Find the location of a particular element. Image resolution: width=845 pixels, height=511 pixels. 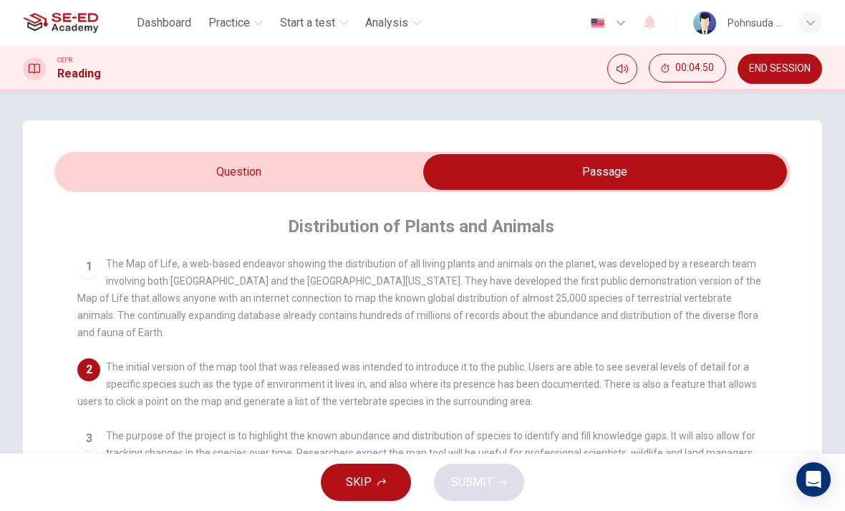

span: The initial version of the map tool that was released was intended to introduce it to the public.... is located at coordinates (417, 384).